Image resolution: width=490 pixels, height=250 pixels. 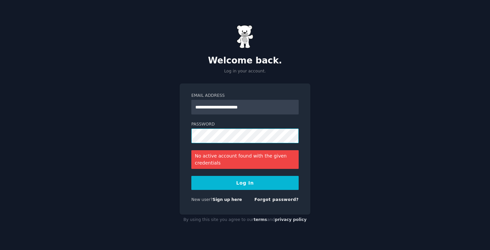 I want to click on button: Log In, so click(x=245, y=183).